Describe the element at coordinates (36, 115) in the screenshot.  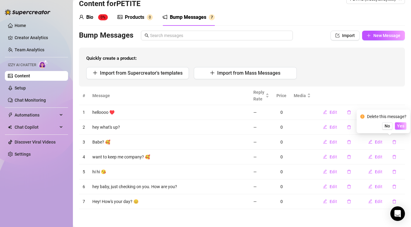
I see `span: Automations` at that location.